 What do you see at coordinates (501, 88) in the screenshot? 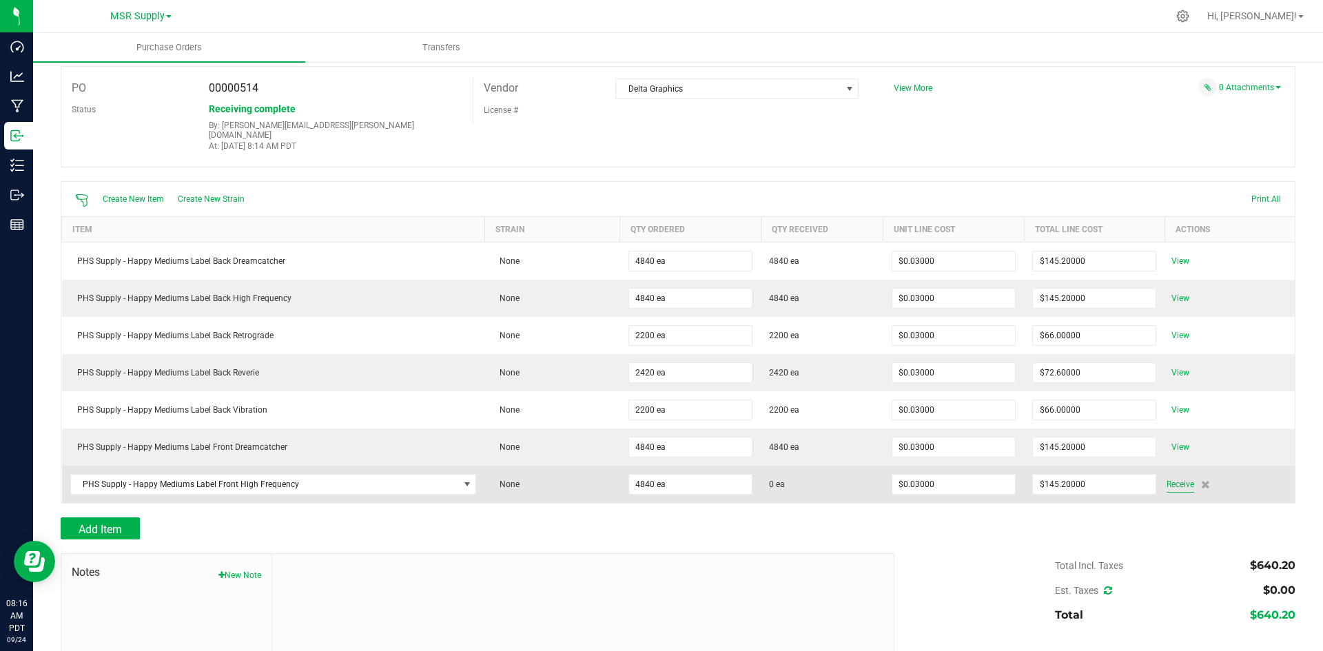
I see `label: Vendor` at bounding box center [501, 88].